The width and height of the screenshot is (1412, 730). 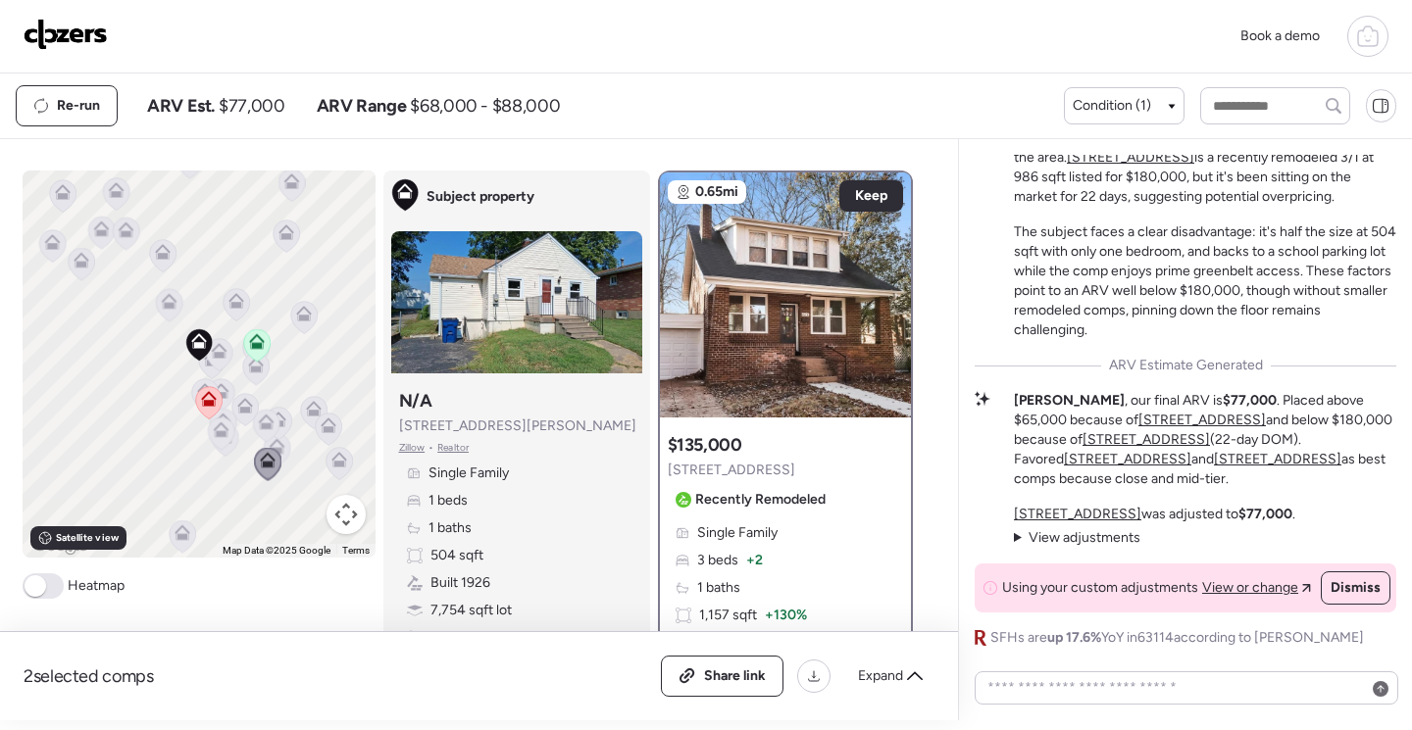 I want to click on span: Realtor, so click(x=453, y=448).